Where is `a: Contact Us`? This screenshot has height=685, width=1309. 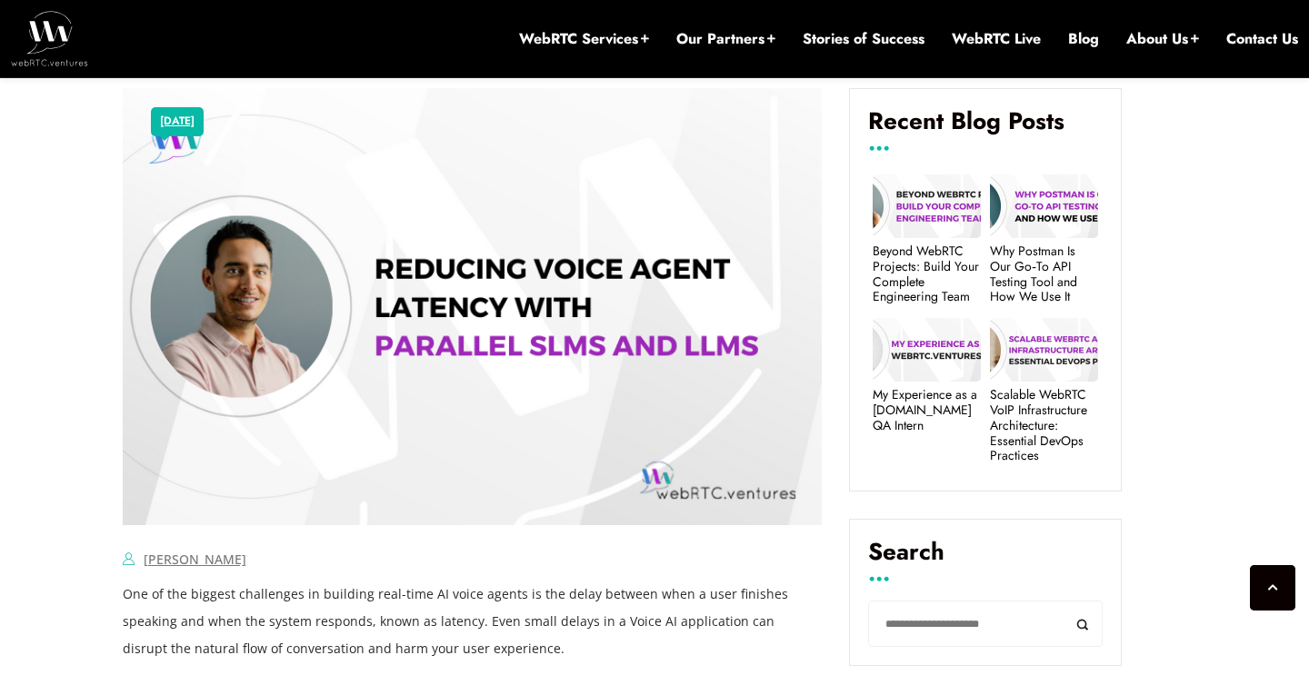
a: Contact Us is located at coordinates (1262, 39).